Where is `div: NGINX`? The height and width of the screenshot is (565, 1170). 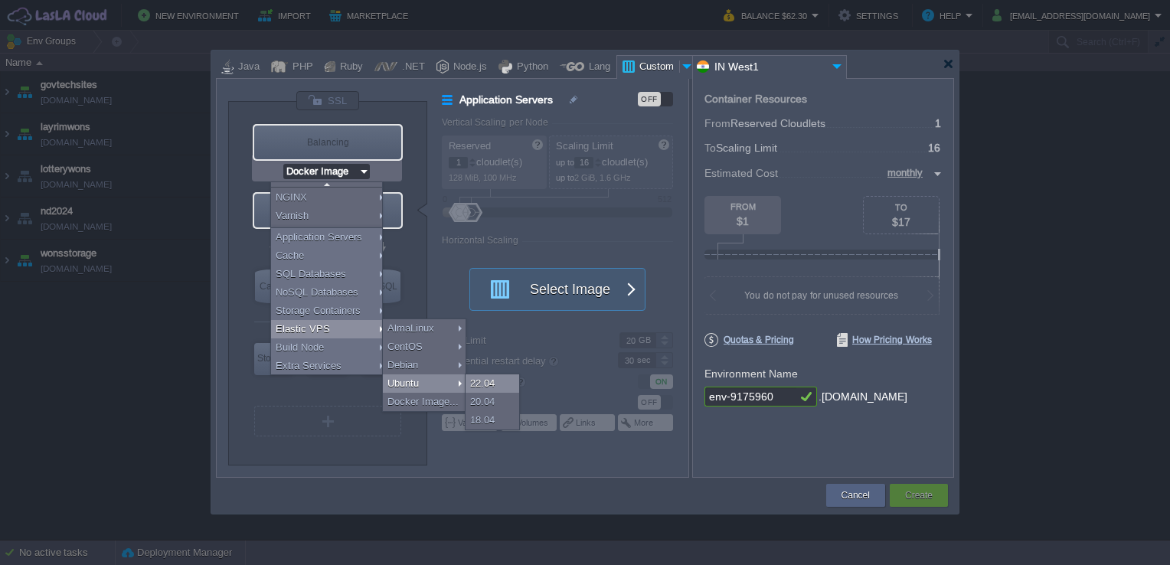 div: NGINX is located at coordinates (328, 198).